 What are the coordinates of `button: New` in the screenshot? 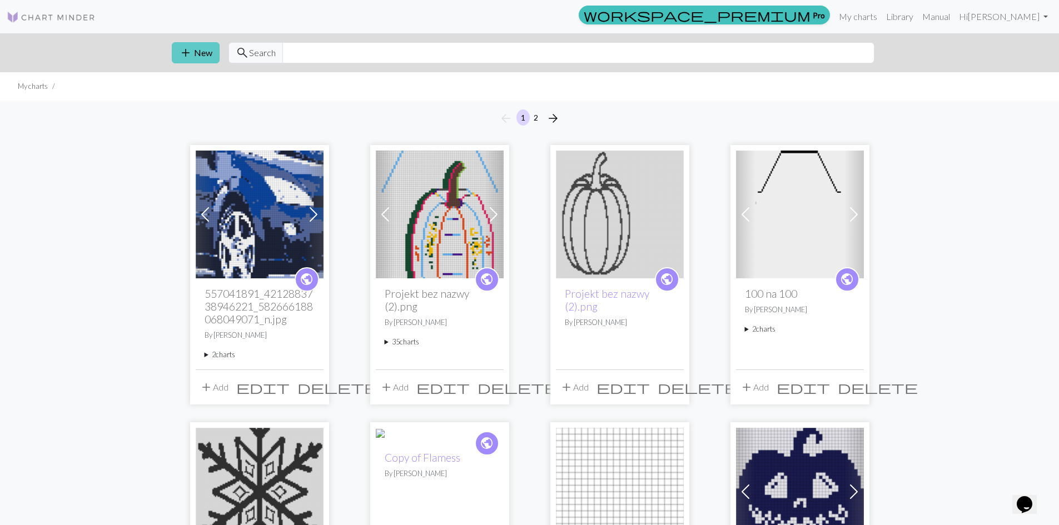 It's located at (196, 53).